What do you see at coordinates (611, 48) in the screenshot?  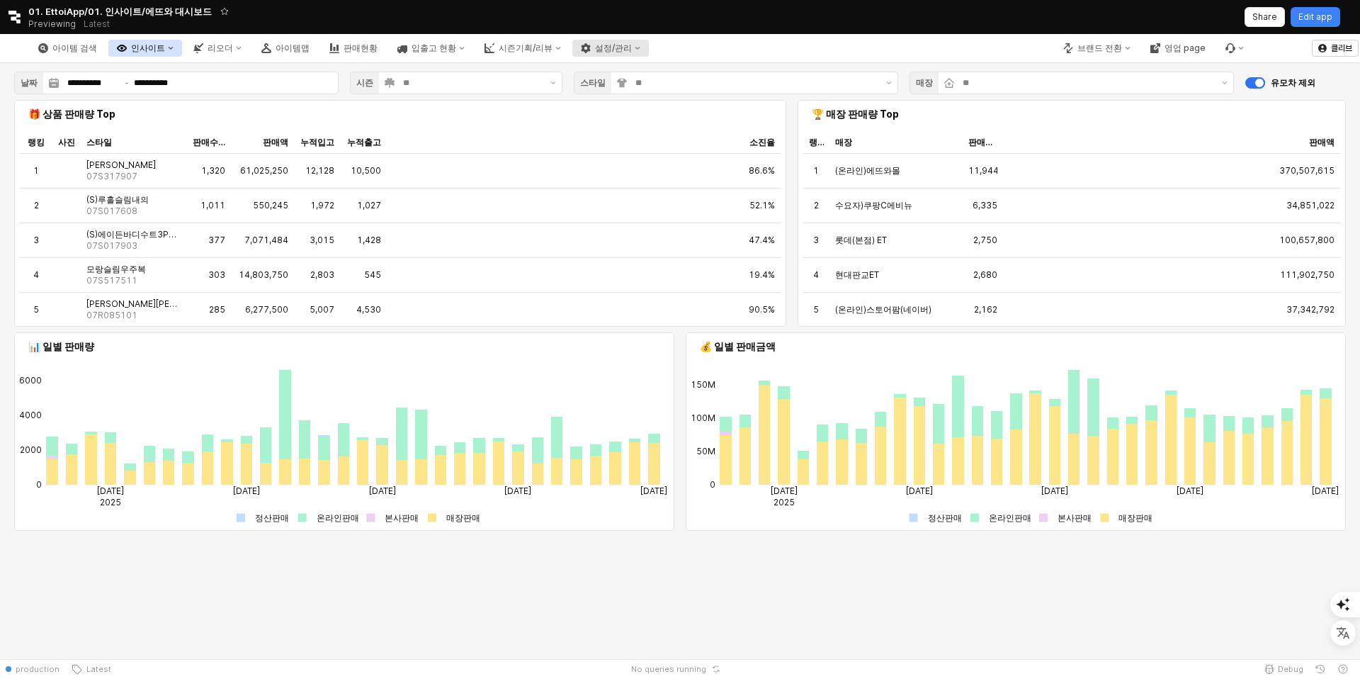 I see `button: 설정/관리` at bounding box center [611, 48].